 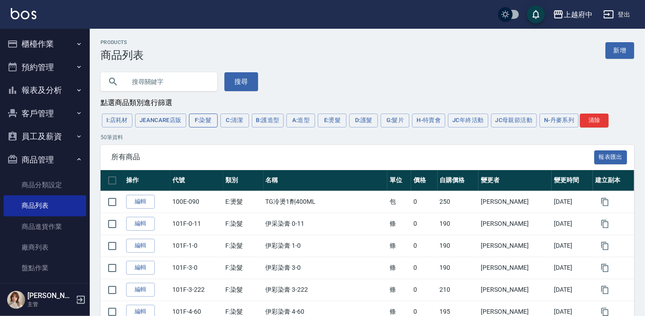 What do you see at coordinates (50, 304) in the screenshot?
I see `p: 主管` at bounding box center [50, 304].